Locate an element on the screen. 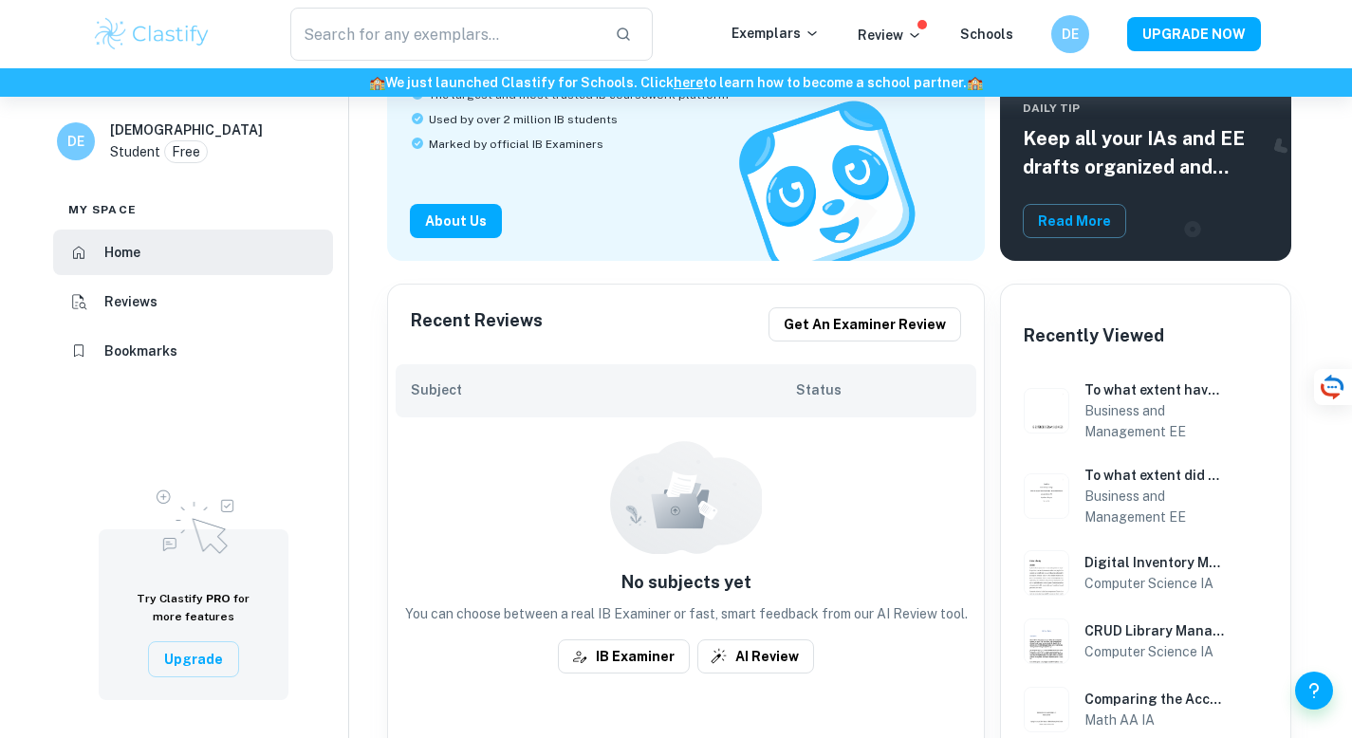 This screenshot has height=738, width=1352. button: Get an examiner review is located at coordinates (864, 324).